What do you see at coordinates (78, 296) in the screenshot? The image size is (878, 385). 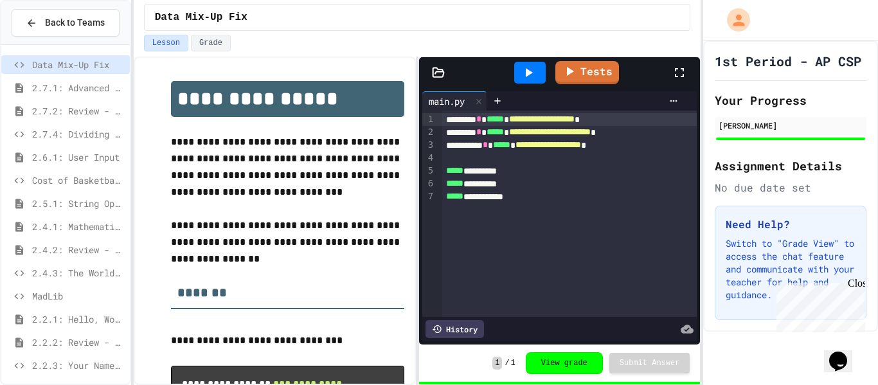 I see `span: MadLib` at bounding box center [78, 296].